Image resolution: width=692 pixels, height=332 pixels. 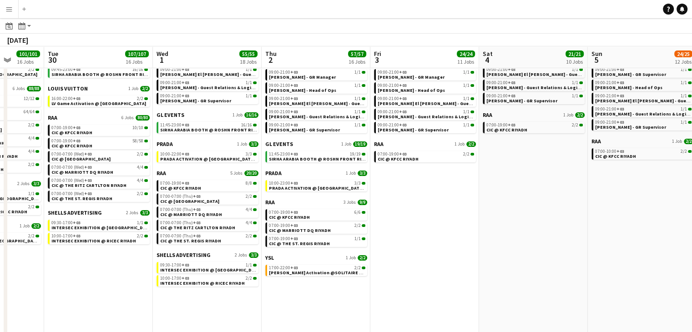 What do you see at coordinates (29, 112) in the screenshot?
I see `span: 64/64` at bounding box center [29, 112].